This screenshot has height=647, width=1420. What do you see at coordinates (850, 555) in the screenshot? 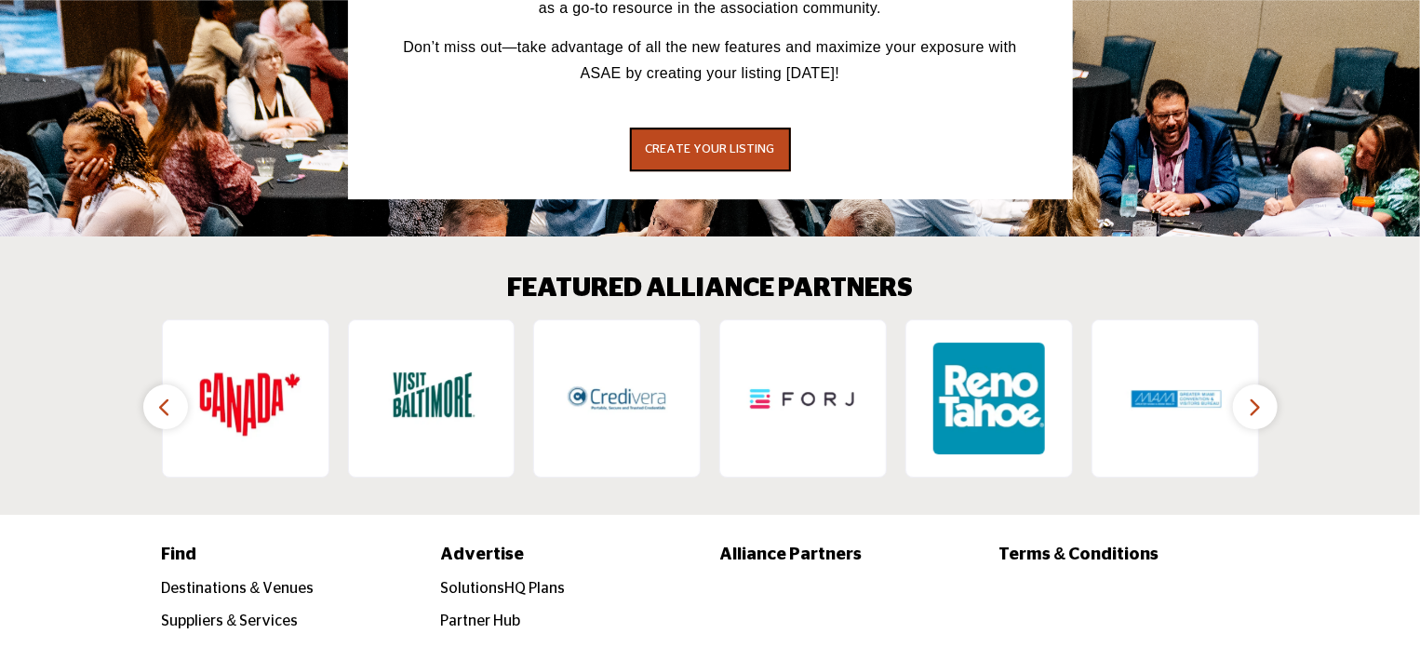
I see `p: Alliance Partners` at bounding box center [850, 555].